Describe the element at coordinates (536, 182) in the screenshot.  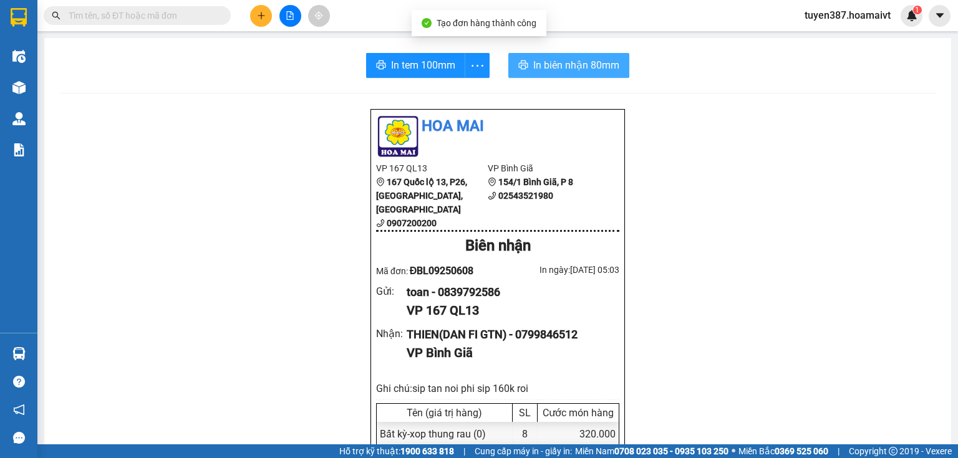
I see `b: 154/1 Bình Giã, P 8` at that location.